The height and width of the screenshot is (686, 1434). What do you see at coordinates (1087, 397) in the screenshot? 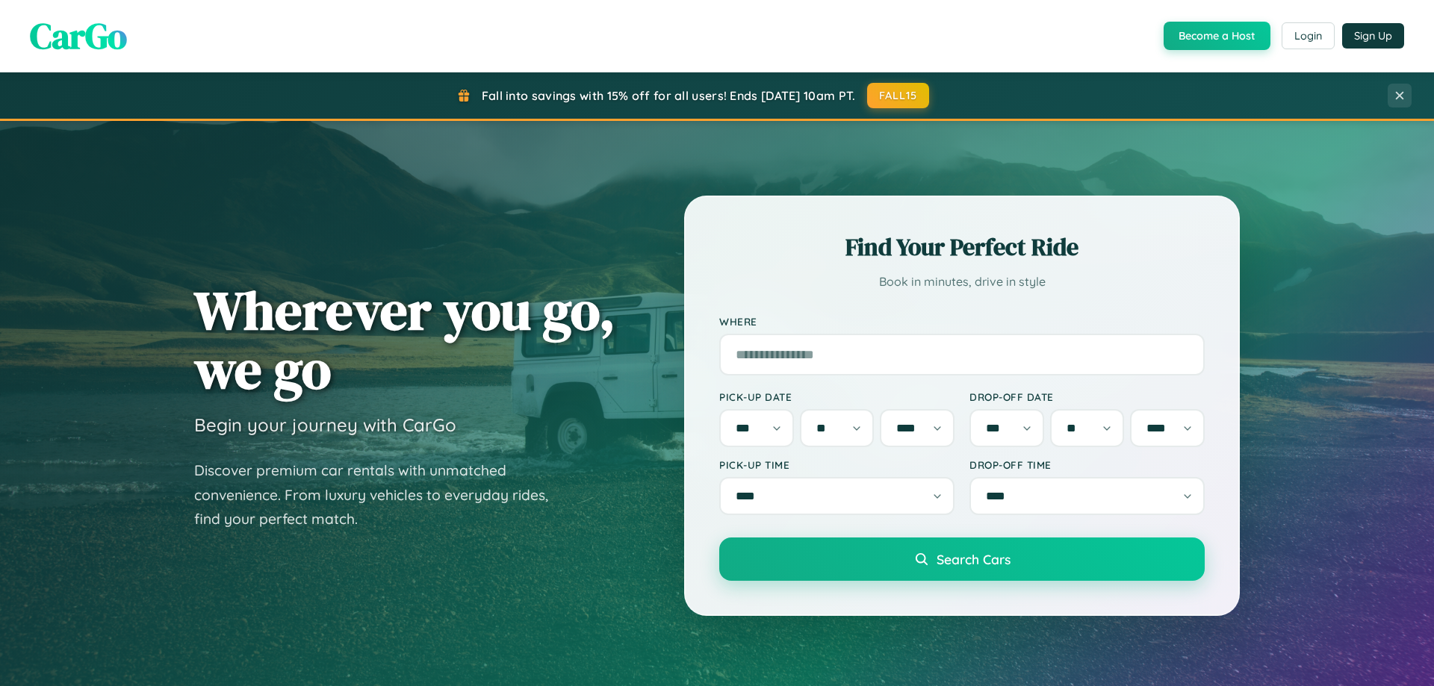
I see `label: Drop-off Date` at bounding box center [1087, 397].